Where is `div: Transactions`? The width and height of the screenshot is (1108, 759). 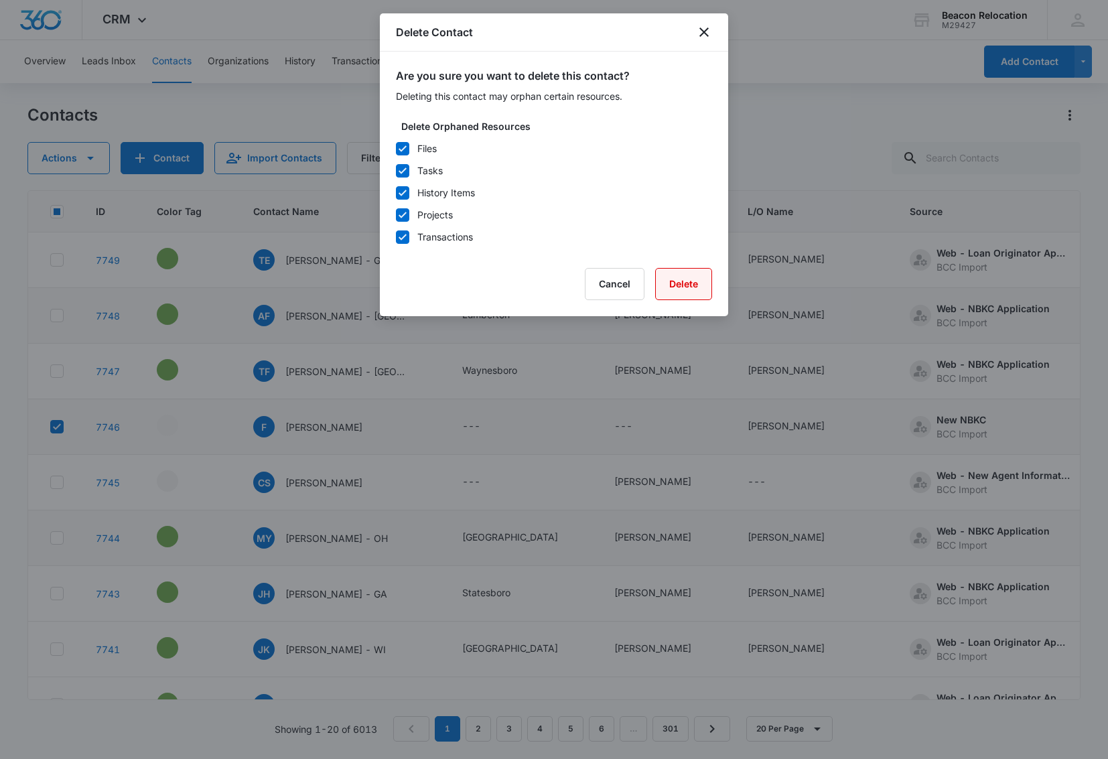
div: Transactions is located at coordinates (445, 237).